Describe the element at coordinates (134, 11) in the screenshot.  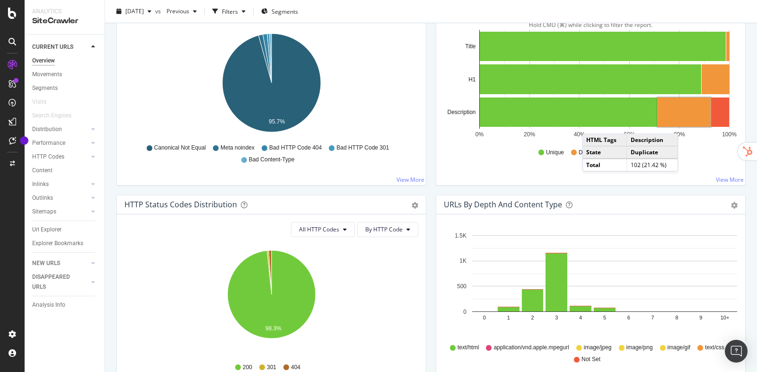
I see `span: 2025 Sep. 15th` at that location.